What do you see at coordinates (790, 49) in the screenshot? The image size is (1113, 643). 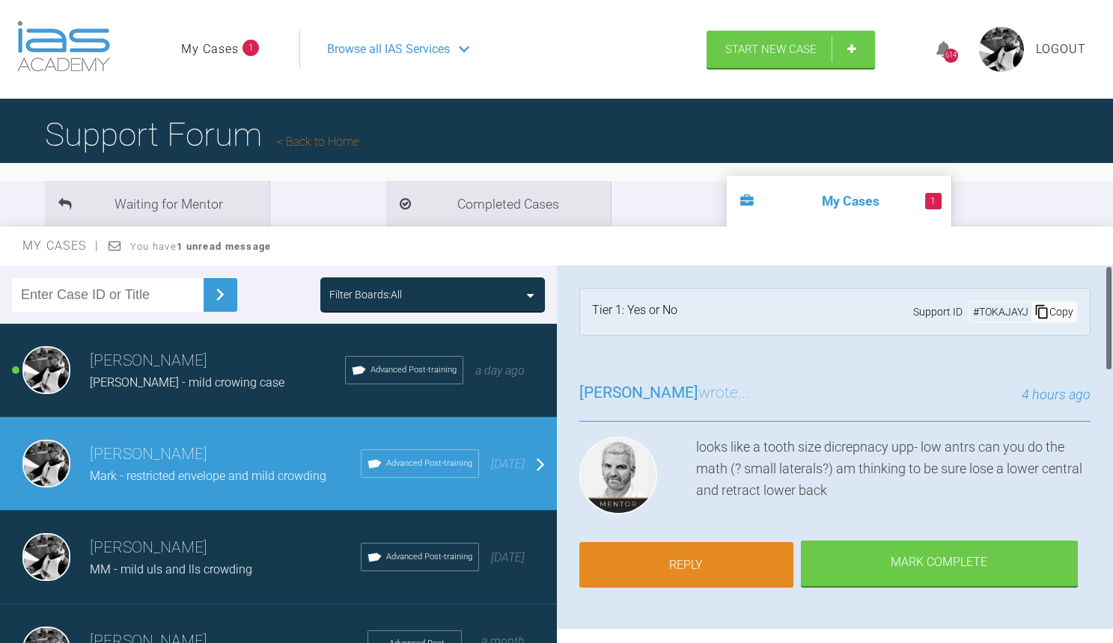 I see `a: Start New Case` at bounding box center [790, 49].